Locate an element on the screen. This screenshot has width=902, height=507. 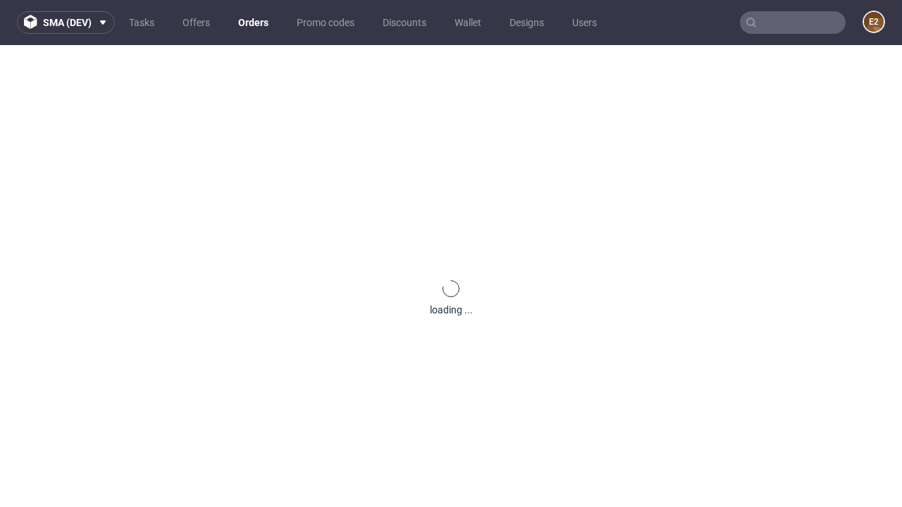
div: loading ... is located at coordinates (451, 310).